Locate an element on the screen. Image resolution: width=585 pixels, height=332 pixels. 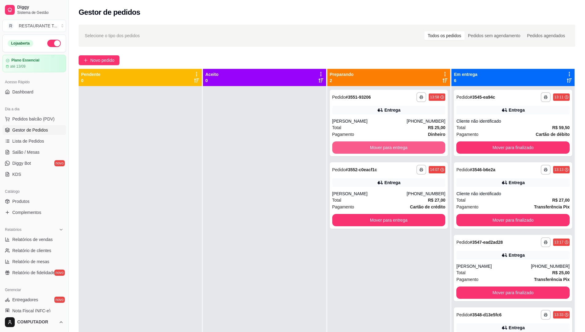
div: 14:07 is located at coordinates (435, 170).